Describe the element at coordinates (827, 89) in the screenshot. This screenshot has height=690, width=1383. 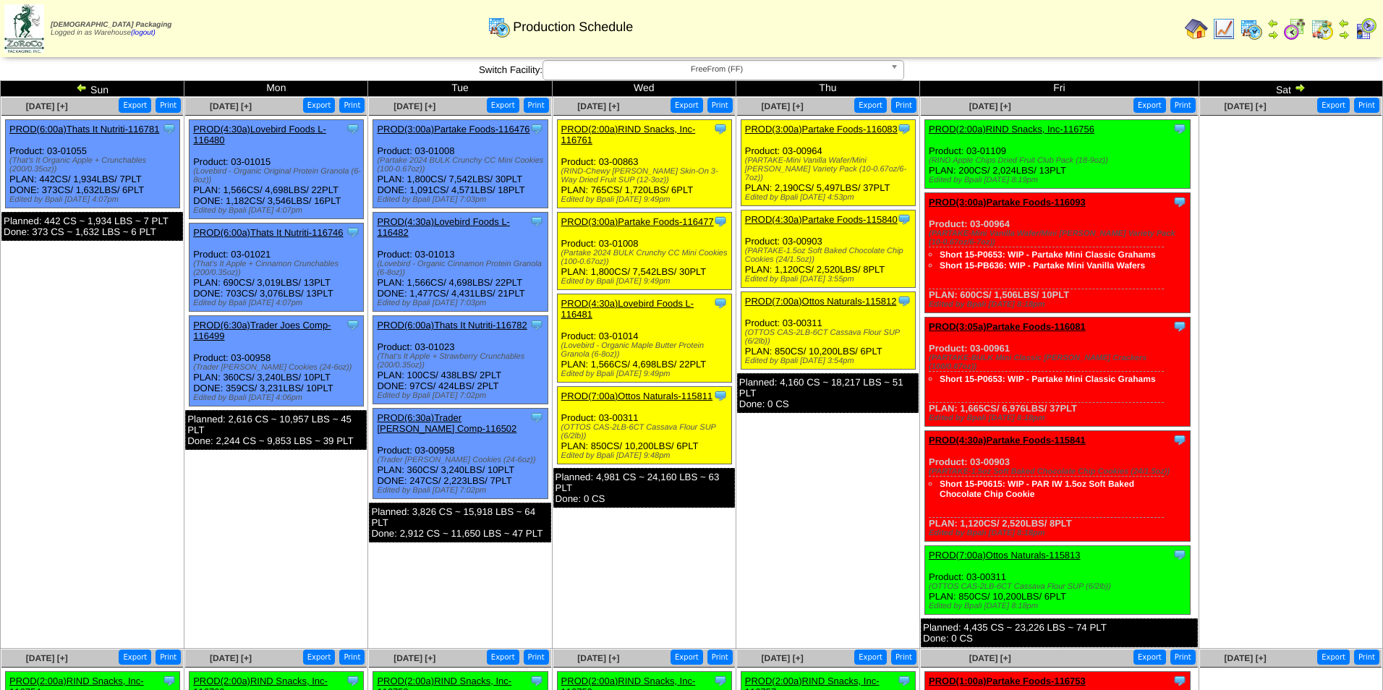
I see `td: Thu` at that location.